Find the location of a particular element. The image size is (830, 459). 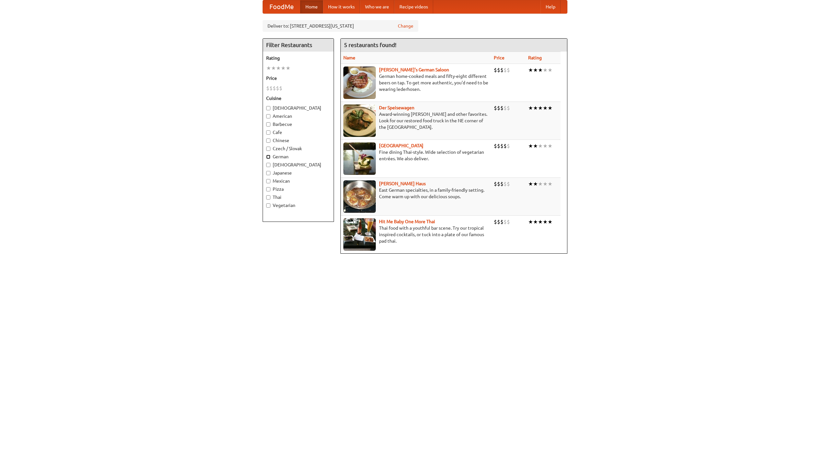

h4: Filter Restaurants is located at coordinates (298, 45).